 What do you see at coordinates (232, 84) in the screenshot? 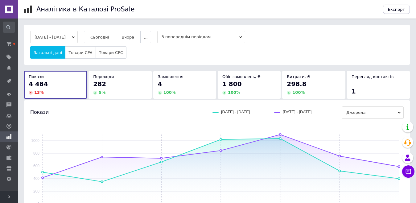
I see `span: 1 800` at bounding box center [232, 84].